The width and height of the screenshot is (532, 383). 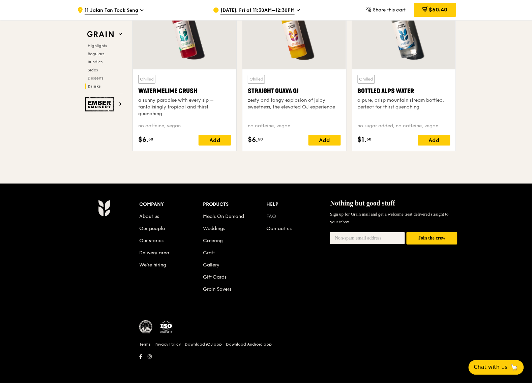 What do you see at coordinates (184, 91) in the screenshot?
I see `div: Watermelime Crush` at bounding box center [184, 91].